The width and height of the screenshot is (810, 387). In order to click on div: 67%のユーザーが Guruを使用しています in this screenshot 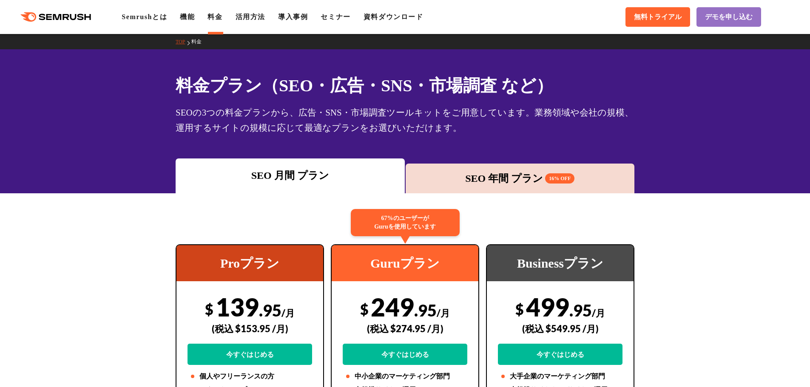, I will do `click(405, 223)`.